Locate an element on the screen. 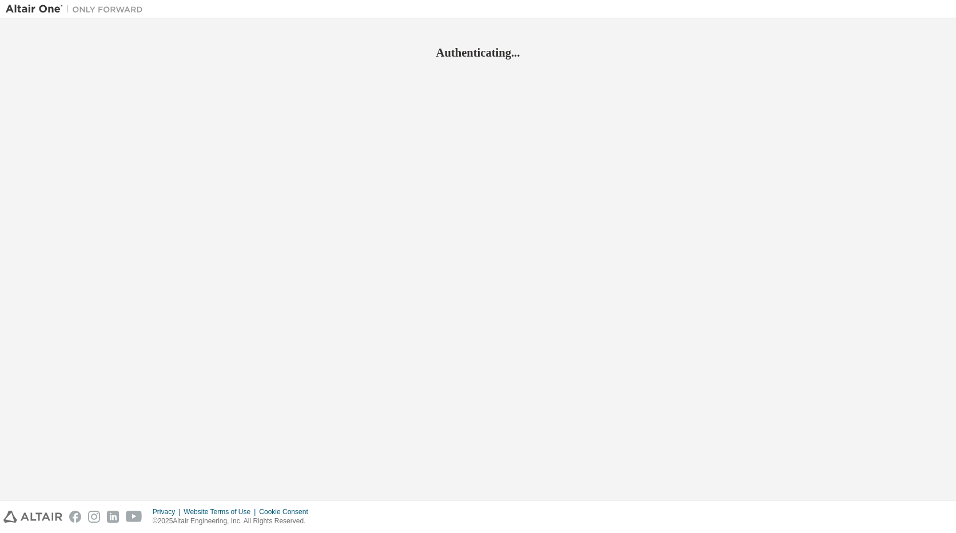 Image resolution: width=956 pixels, height=533 pixels. img: youtube.svg is located at coordinates (134, 516).